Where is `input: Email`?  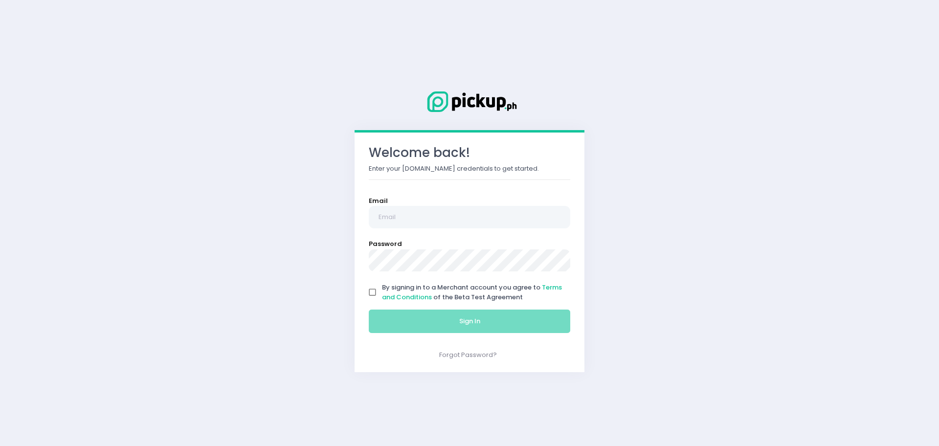
input: Email is located at coordinates (470, 217).